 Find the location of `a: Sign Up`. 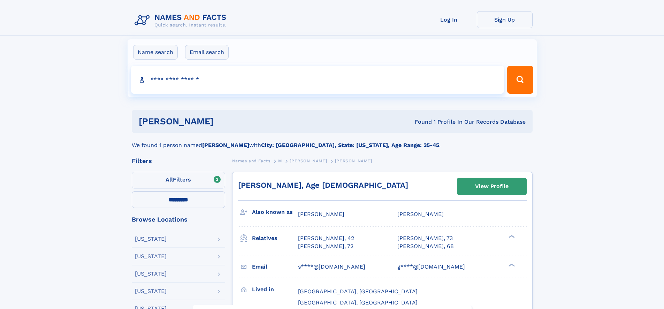

a: Sign Up is located at coordinates (504, 20).